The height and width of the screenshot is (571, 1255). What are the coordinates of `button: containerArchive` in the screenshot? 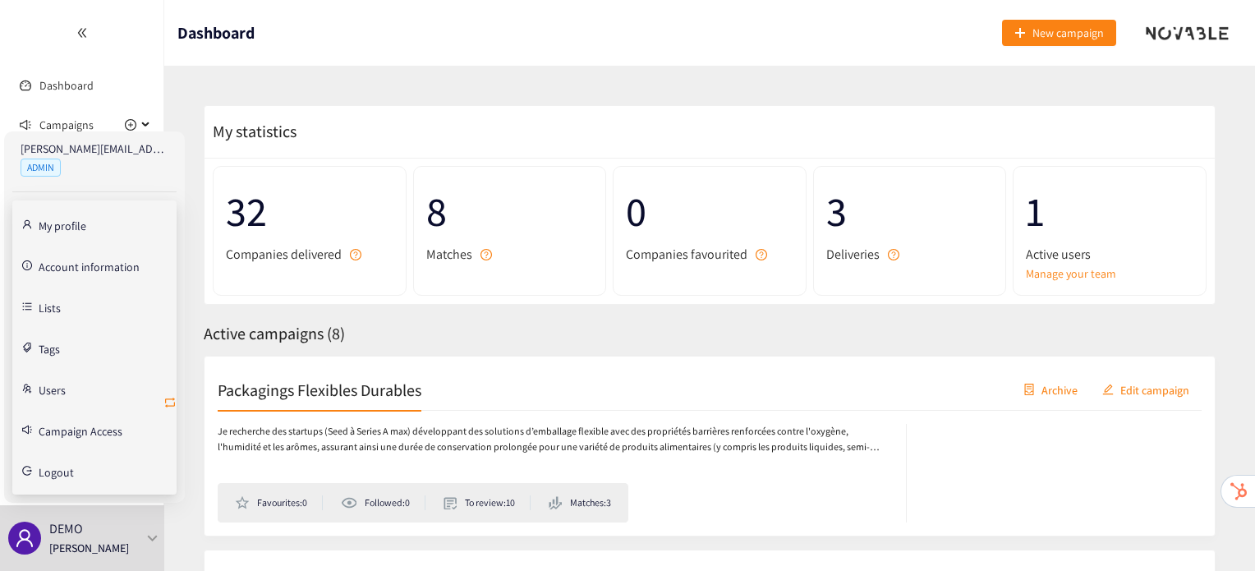 It's located at (1051, 389).